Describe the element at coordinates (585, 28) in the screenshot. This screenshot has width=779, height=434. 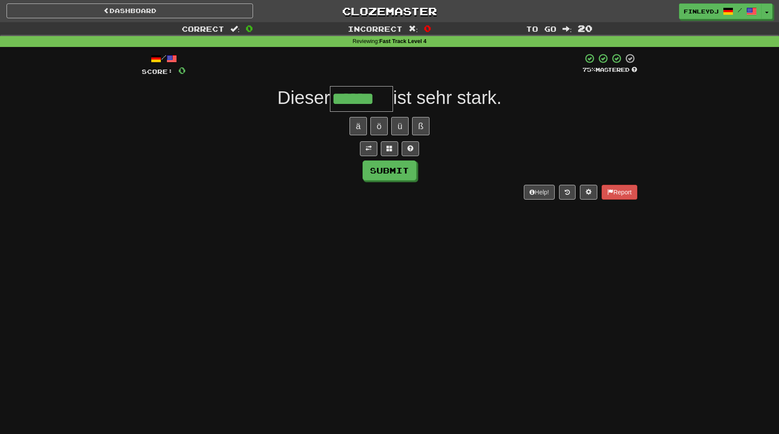
I see `span: 20` at that location.